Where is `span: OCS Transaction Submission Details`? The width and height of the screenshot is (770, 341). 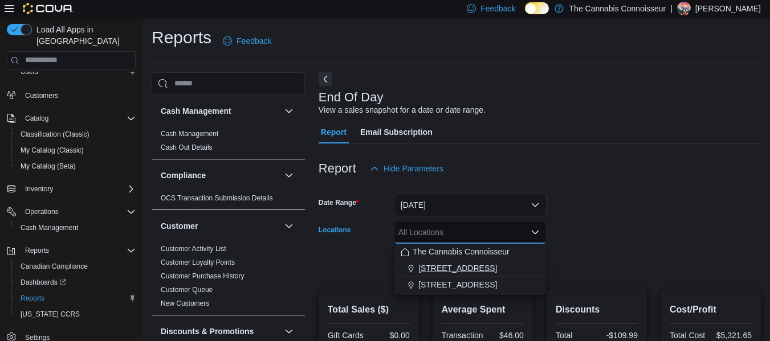 span: OCS Transaction Submission Details is located at coordinates (217, 198).